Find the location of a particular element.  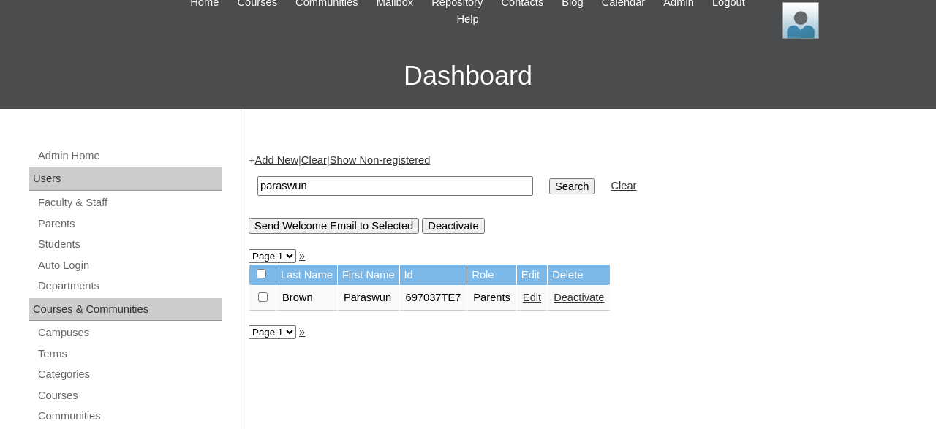

td: Role is located at coordinates (491, 275).